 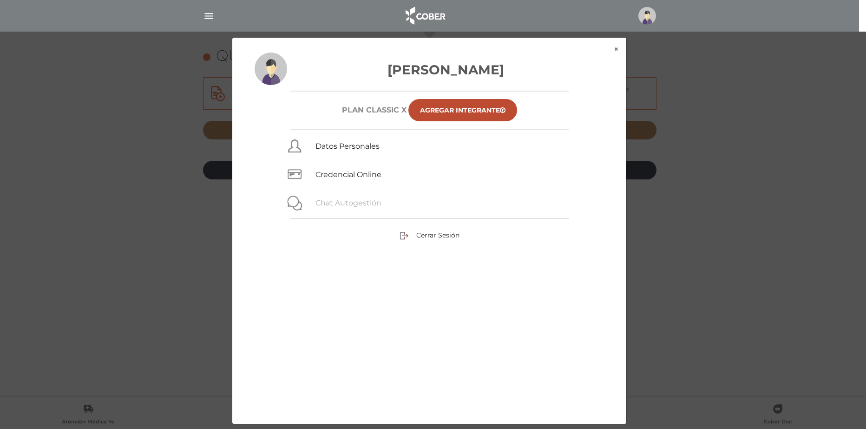 I want to click on a: Credencial Online, so click(x=348, y=174).